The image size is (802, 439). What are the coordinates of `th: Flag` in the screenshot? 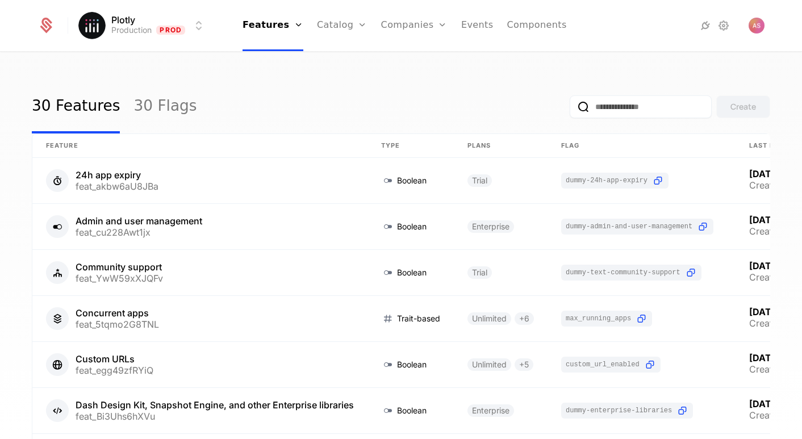 It's located at (641, 146).